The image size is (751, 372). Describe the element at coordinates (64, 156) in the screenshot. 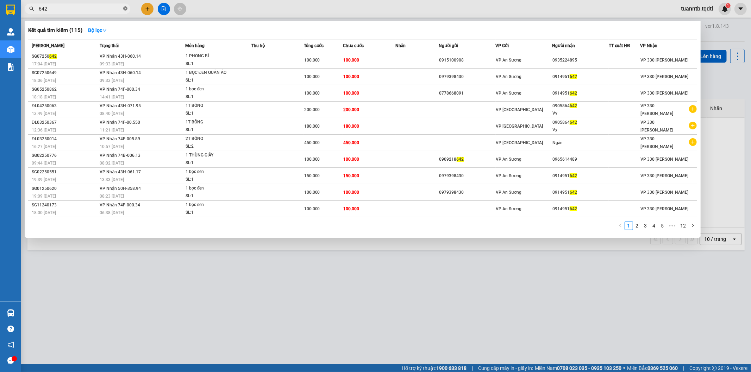

I see `div: SG02250776` at that location.